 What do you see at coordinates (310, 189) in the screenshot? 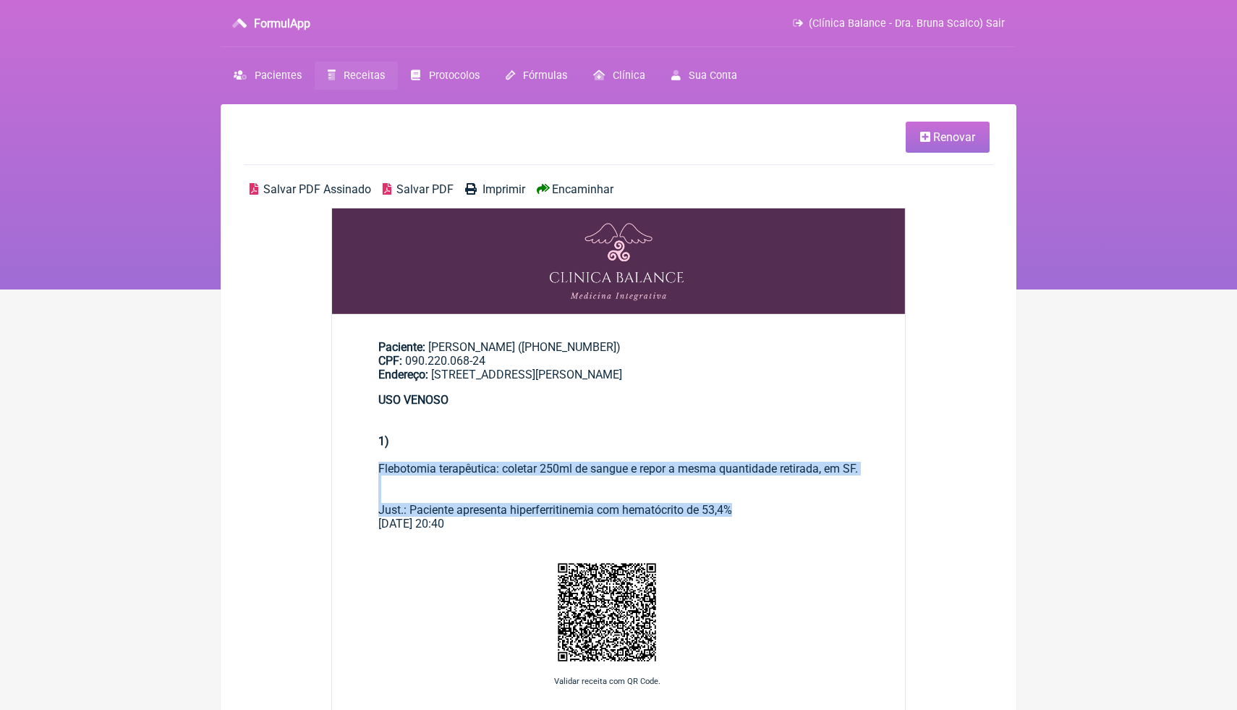
I see `a: Salvar PDF Assinado` at bounding box center [310, 189].